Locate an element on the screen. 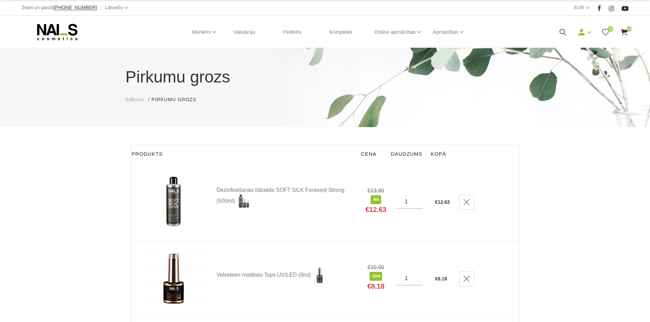  th: Kopā is located at coordinates (438, 154).